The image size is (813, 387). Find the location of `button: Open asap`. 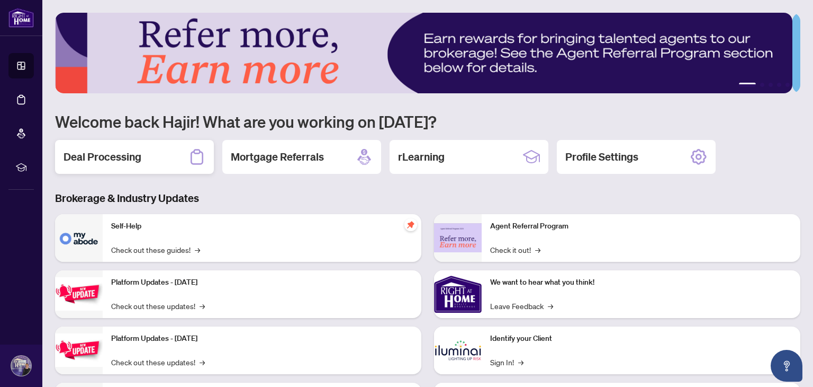

button: Open asap is located at coordinates (787, 365).